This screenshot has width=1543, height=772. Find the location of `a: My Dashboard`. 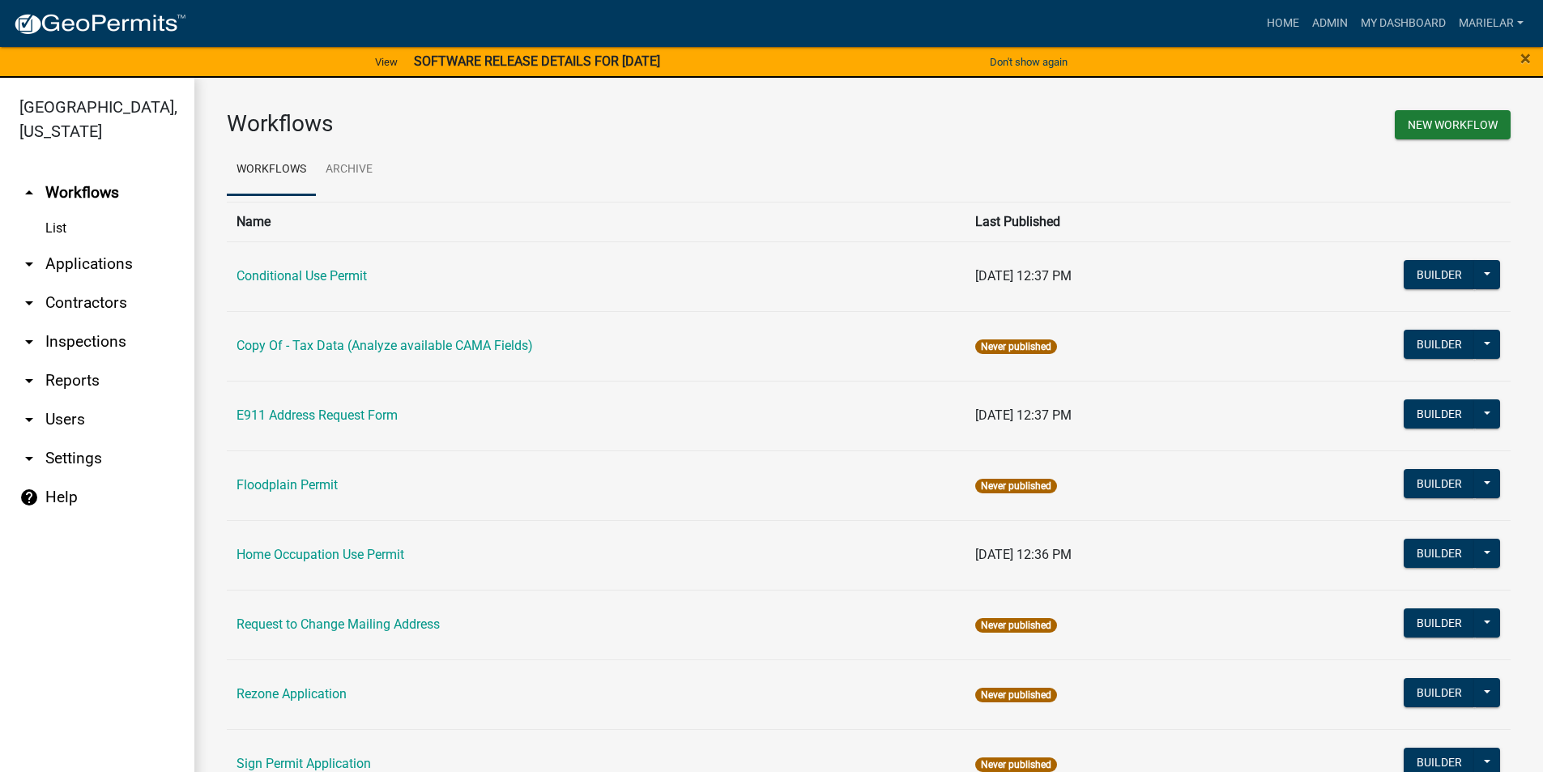

a: My Dashboard is located at coordinates (1403, 23).